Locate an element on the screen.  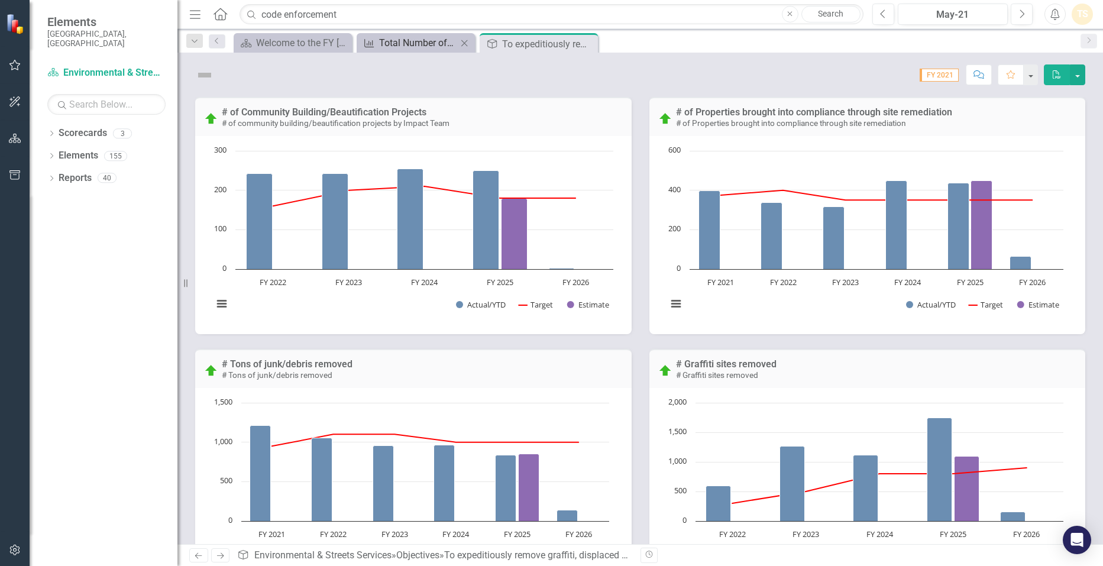
div: 40 is located at coordinates (107, 178).